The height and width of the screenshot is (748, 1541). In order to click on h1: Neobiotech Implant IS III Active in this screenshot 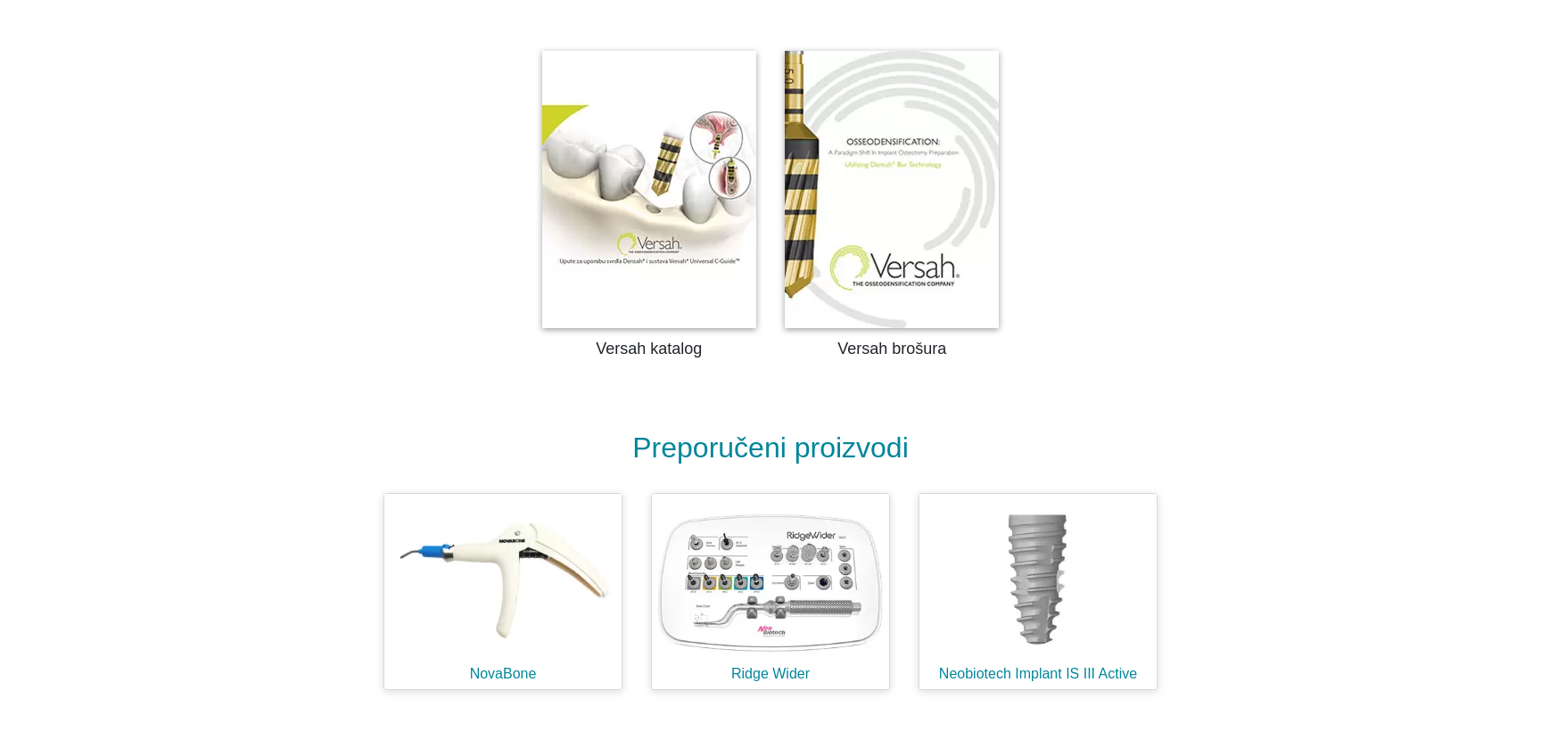, I will do `click(1038, 674)`.